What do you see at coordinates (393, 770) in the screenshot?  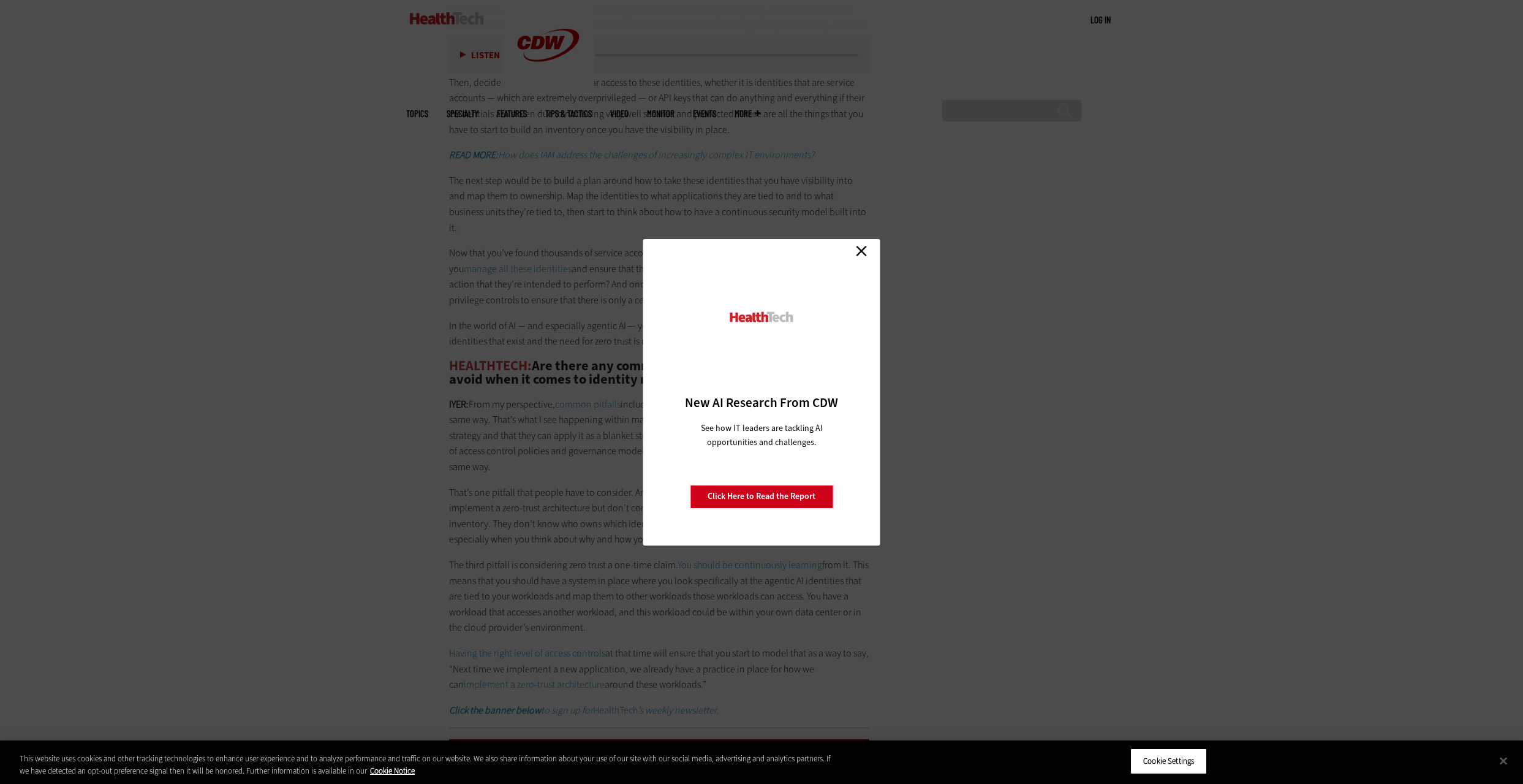 I see `a: More information about your privacy` at bounding box center [393, 770].